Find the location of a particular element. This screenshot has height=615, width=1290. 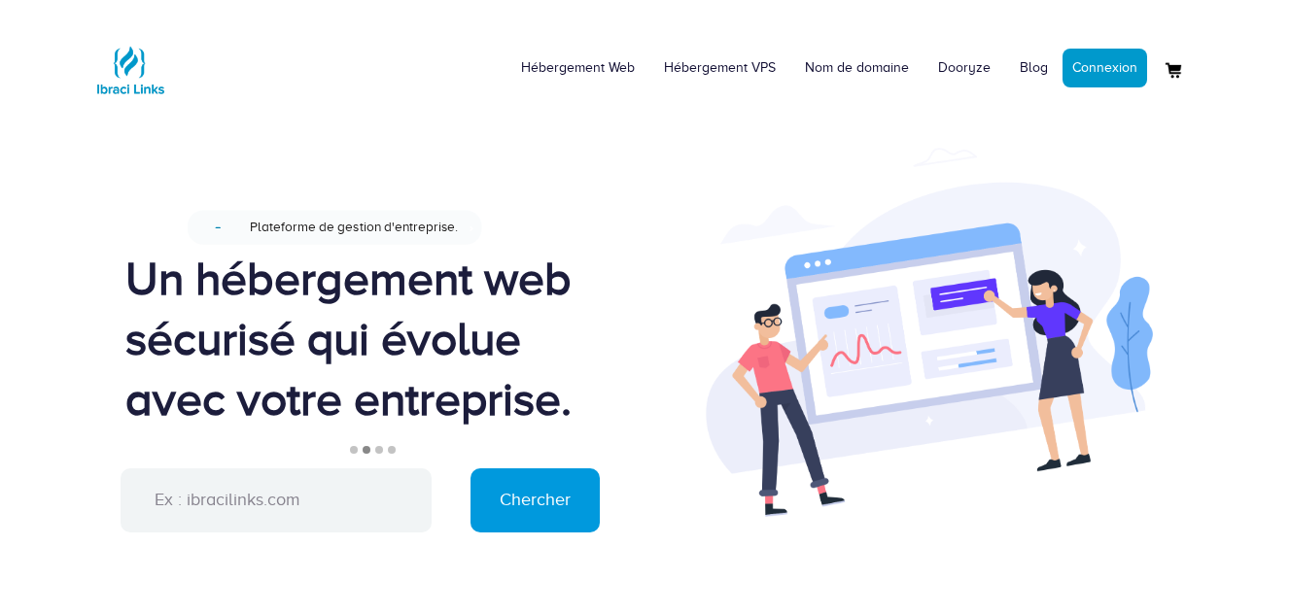

a: Hébergement Web is located at coordinates (577, 68).